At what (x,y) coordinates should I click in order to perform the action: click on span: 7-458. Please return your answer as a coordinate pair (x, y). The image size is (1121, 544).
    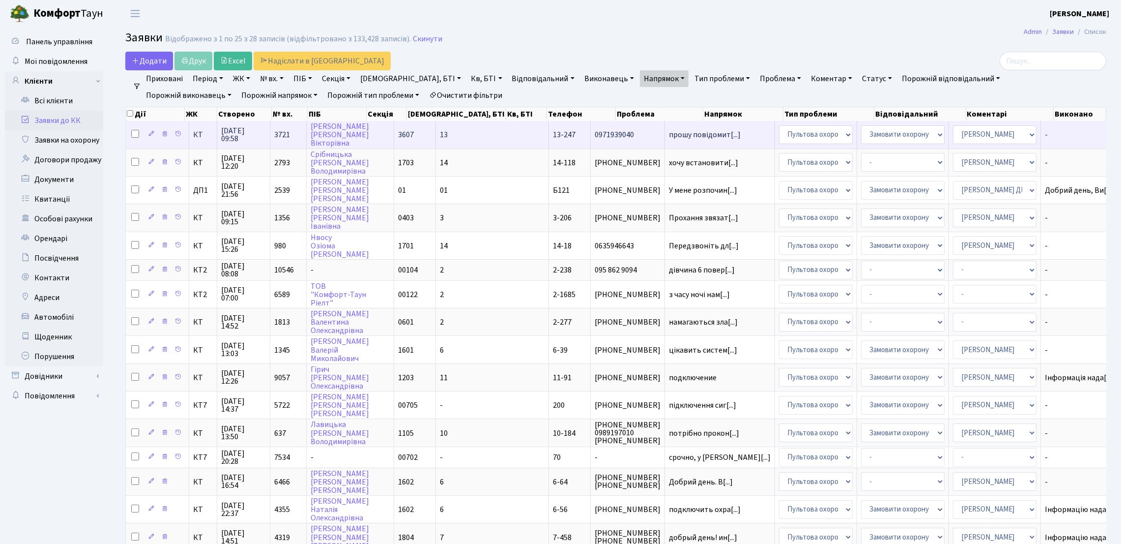
    Looking at the image, I should click on (562, 537).